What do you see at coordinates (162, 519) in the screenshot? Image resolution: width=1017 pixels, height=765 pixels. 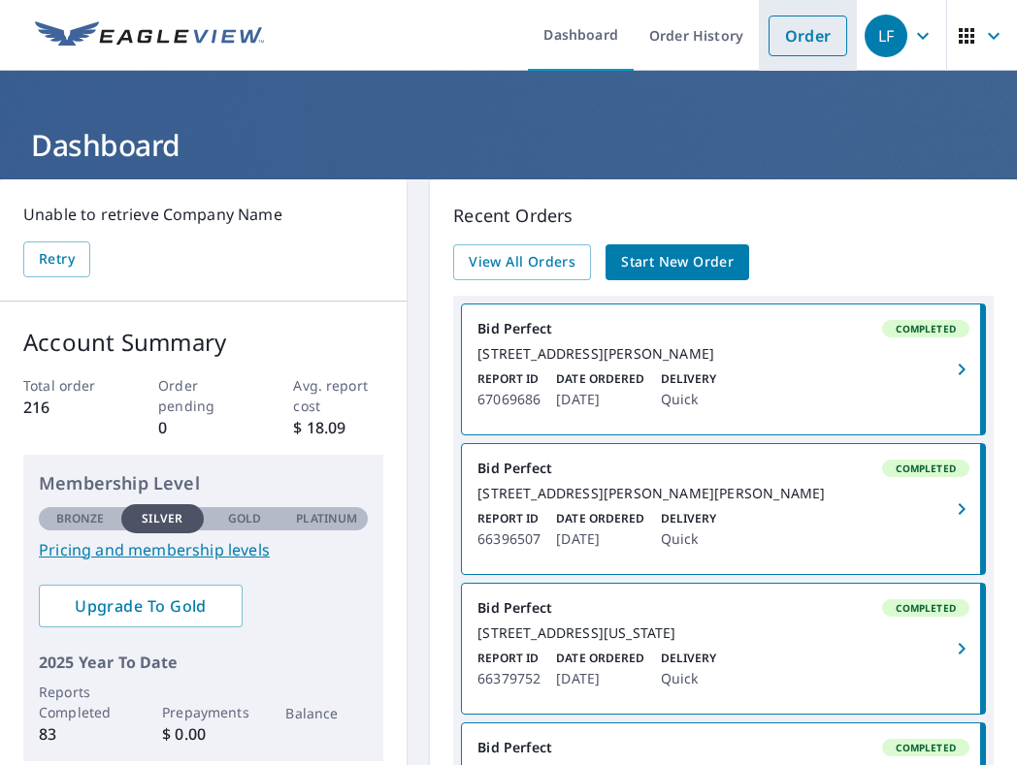 I see `p: Silver` at bounding box center [162, 519].